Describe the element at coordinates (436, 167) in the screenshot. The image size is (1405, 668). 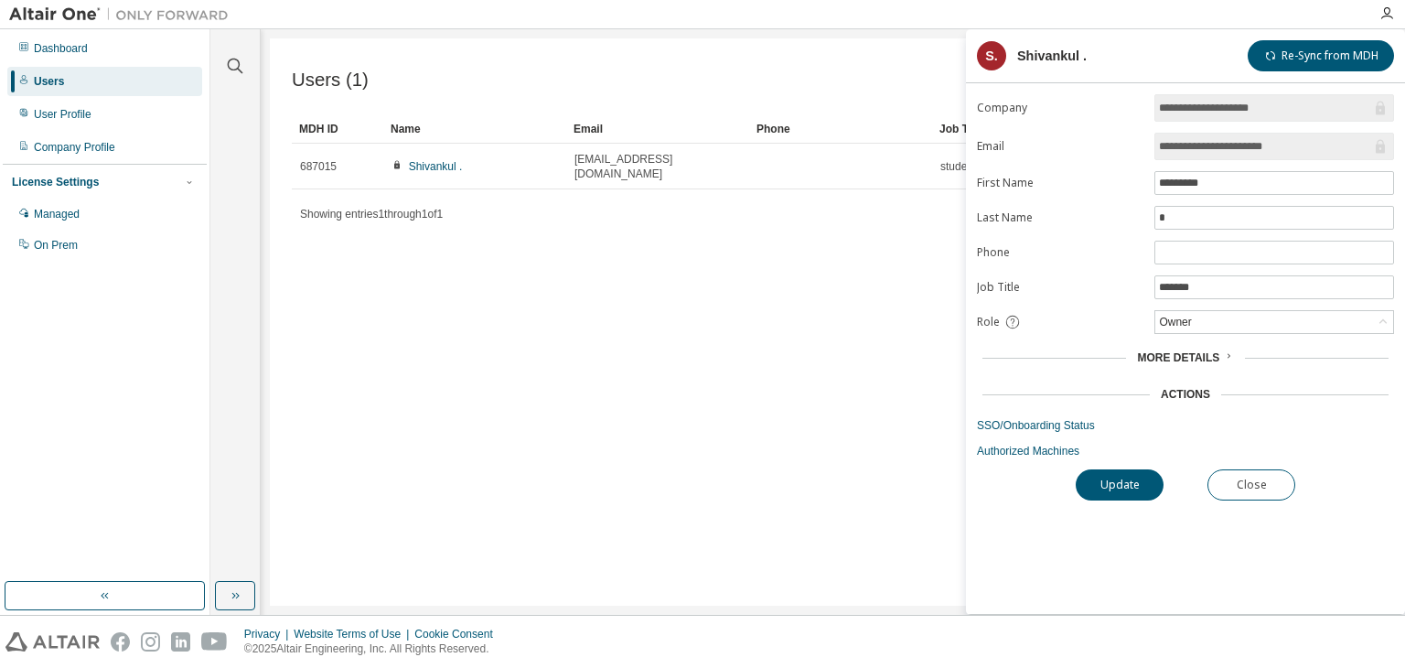
I see `a: Shivankul .` at that location.